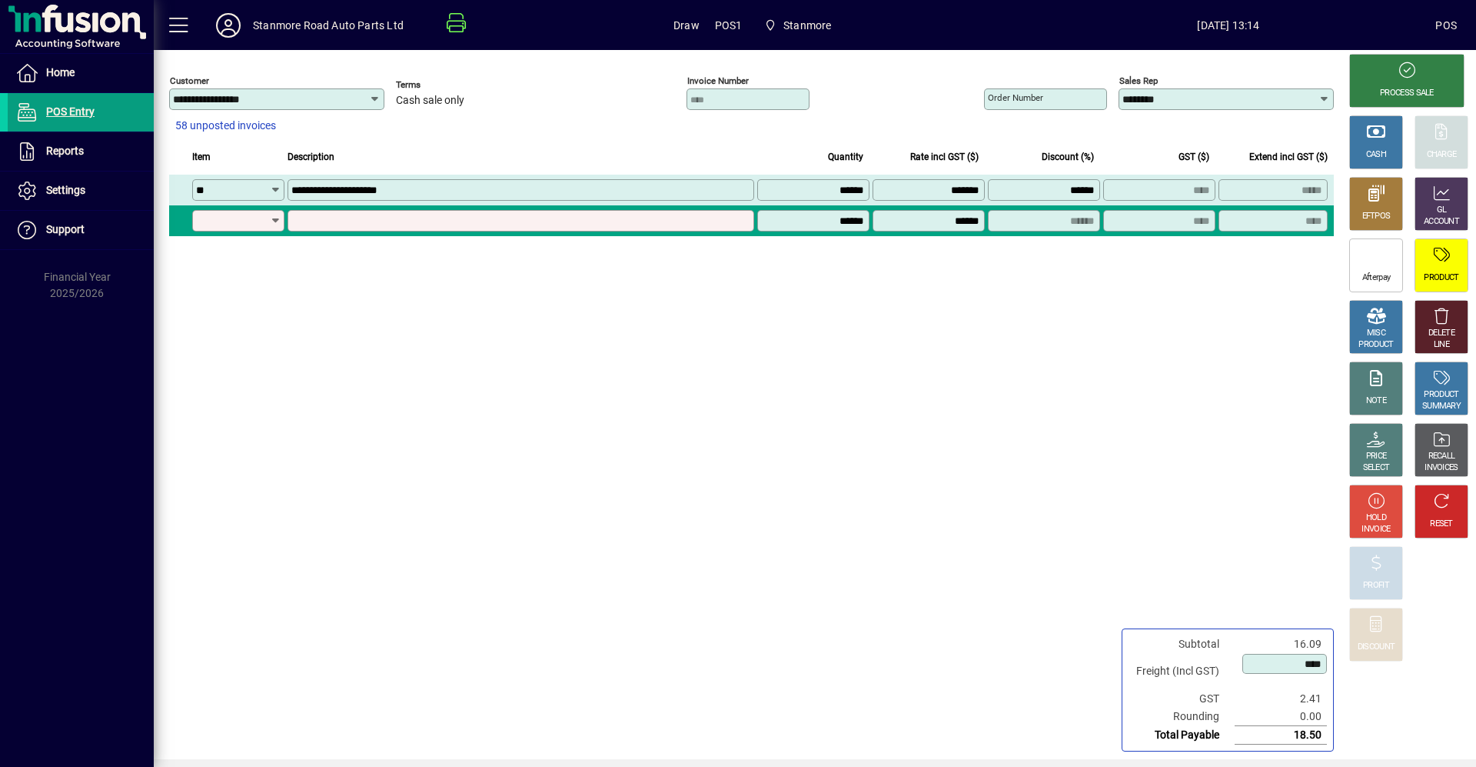 This screenshot has height=767, width=1476. What do you see at coordinates (1194, 157) in the screenshot?
I see `span: GST ($)` at bounding box center [1194, 157].